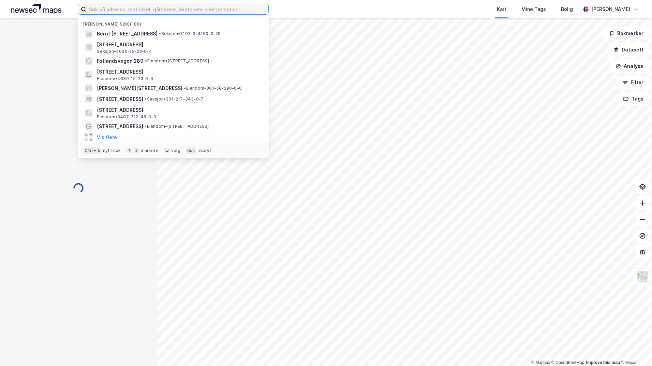 Image resolution: width=652 pixels, height=366 pixels. What do you see at coordinates (150, 151) in the screenshot?
I see `div: markere` at bounding box center [150, 151].